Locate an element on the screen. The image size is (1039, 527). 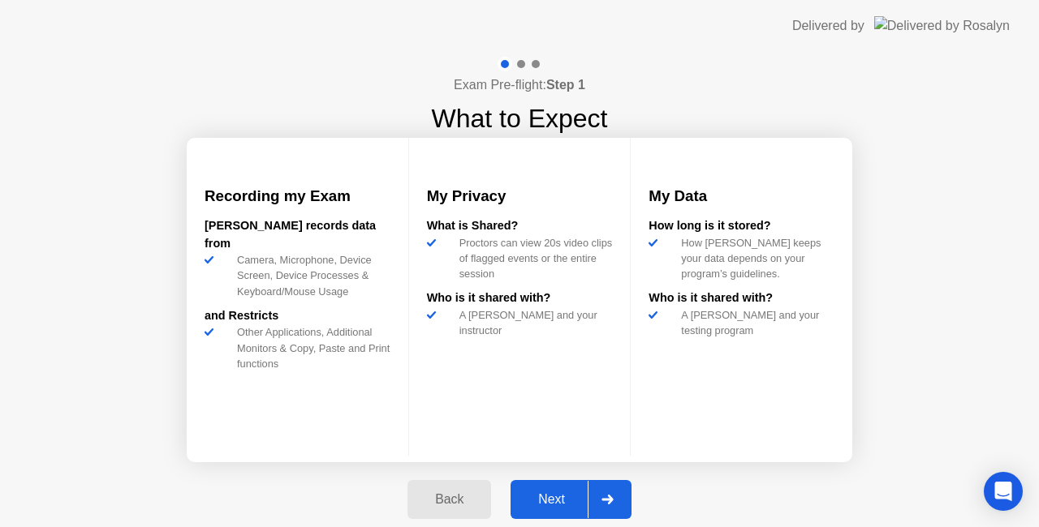
button: Next is located at coordinates (570, 500).